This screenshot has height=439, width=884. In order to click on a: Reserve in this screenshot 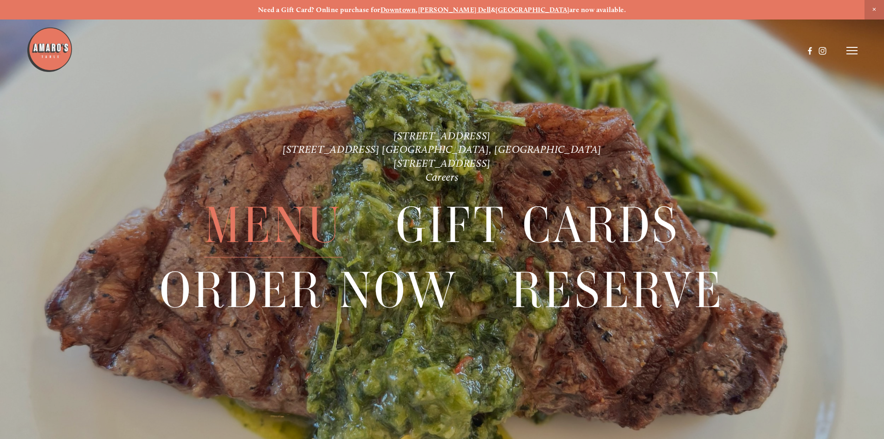, I will do `click(618, 290)`.